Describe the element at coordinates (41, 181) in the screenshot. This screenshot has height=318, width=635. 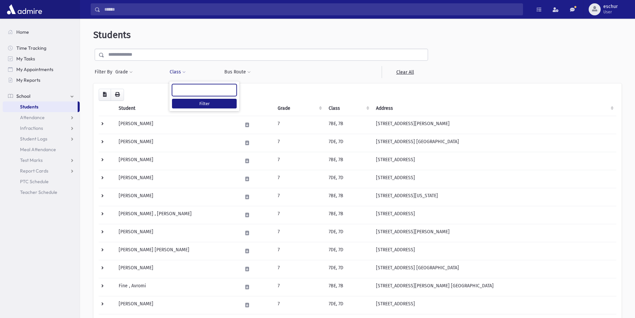
I see `a: PTC Schedule` at that location.